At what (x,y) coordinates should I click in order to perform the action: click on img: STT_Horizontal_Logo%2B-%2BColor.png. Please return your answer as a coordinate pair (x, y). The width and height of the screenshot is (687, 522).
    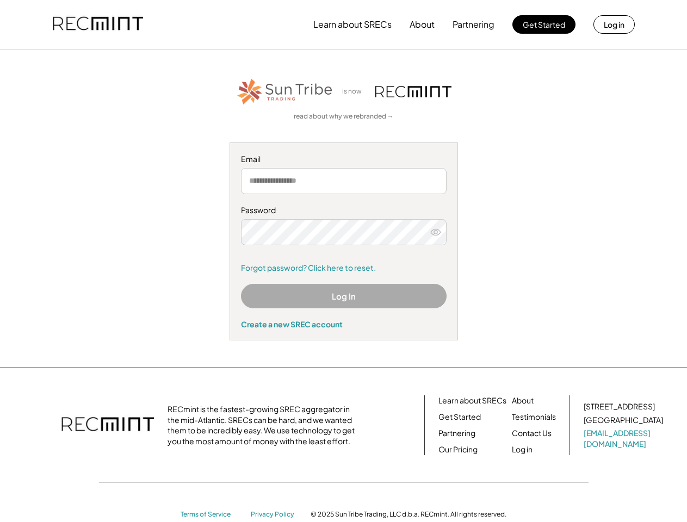
    Looking at the image, I should click on (285, 91).